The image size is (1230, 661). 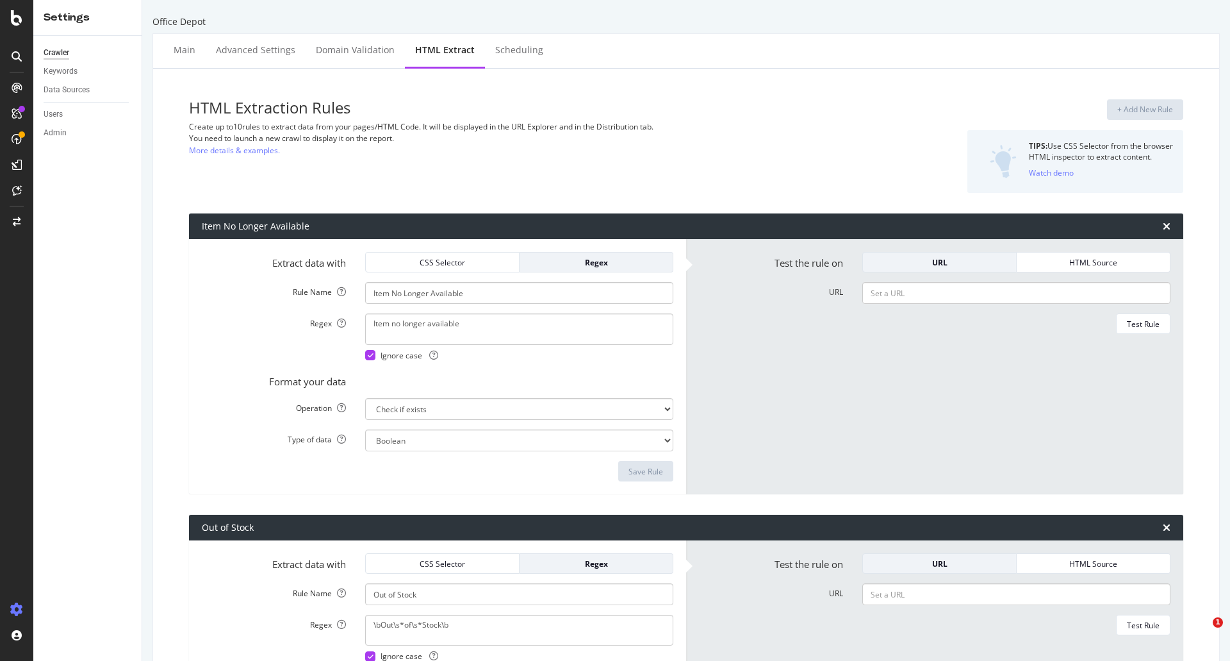 I want to click on div: Users, so click(x=53, y=114).